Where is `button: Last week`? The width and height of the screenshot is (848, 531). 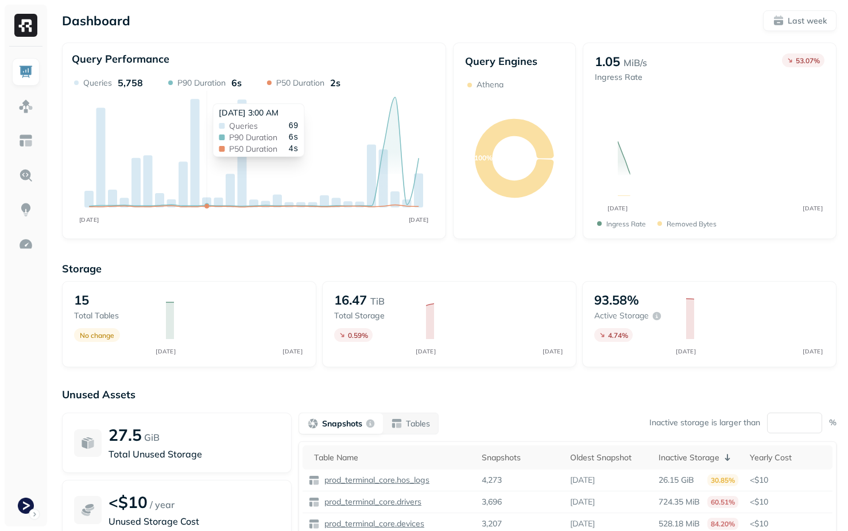 button: Last week is located at coordinates (800, 21).